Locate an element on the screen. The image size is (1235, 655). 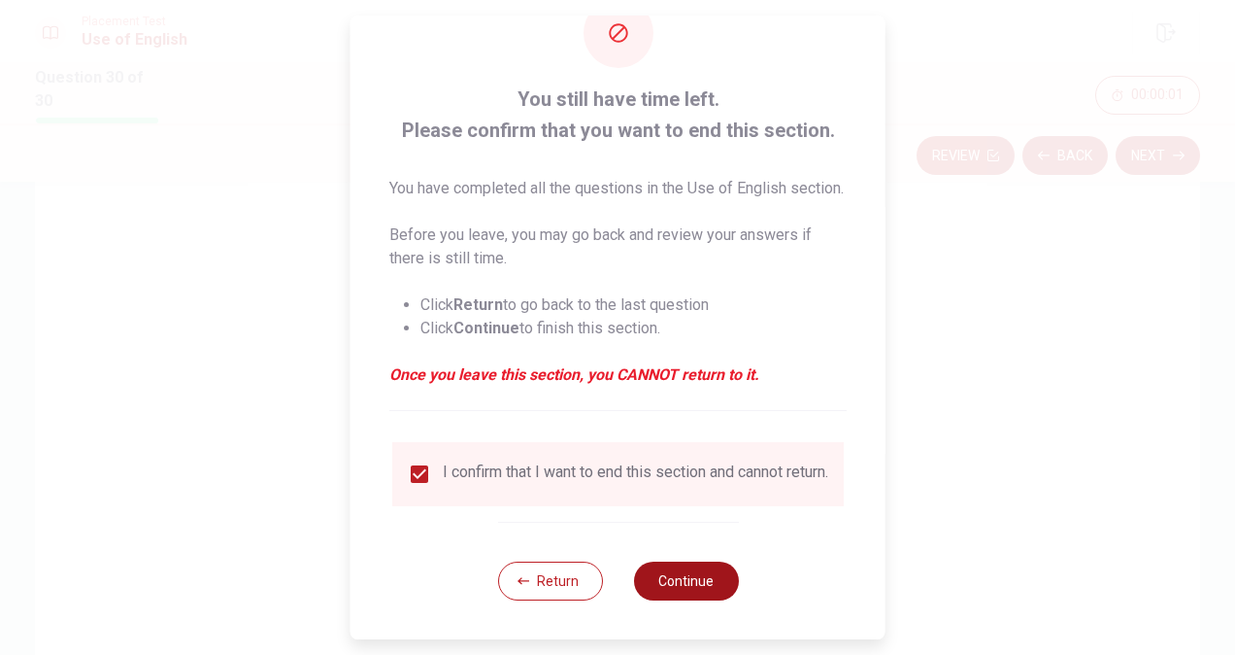
strong: Continue is located at coordinates (487, 327).